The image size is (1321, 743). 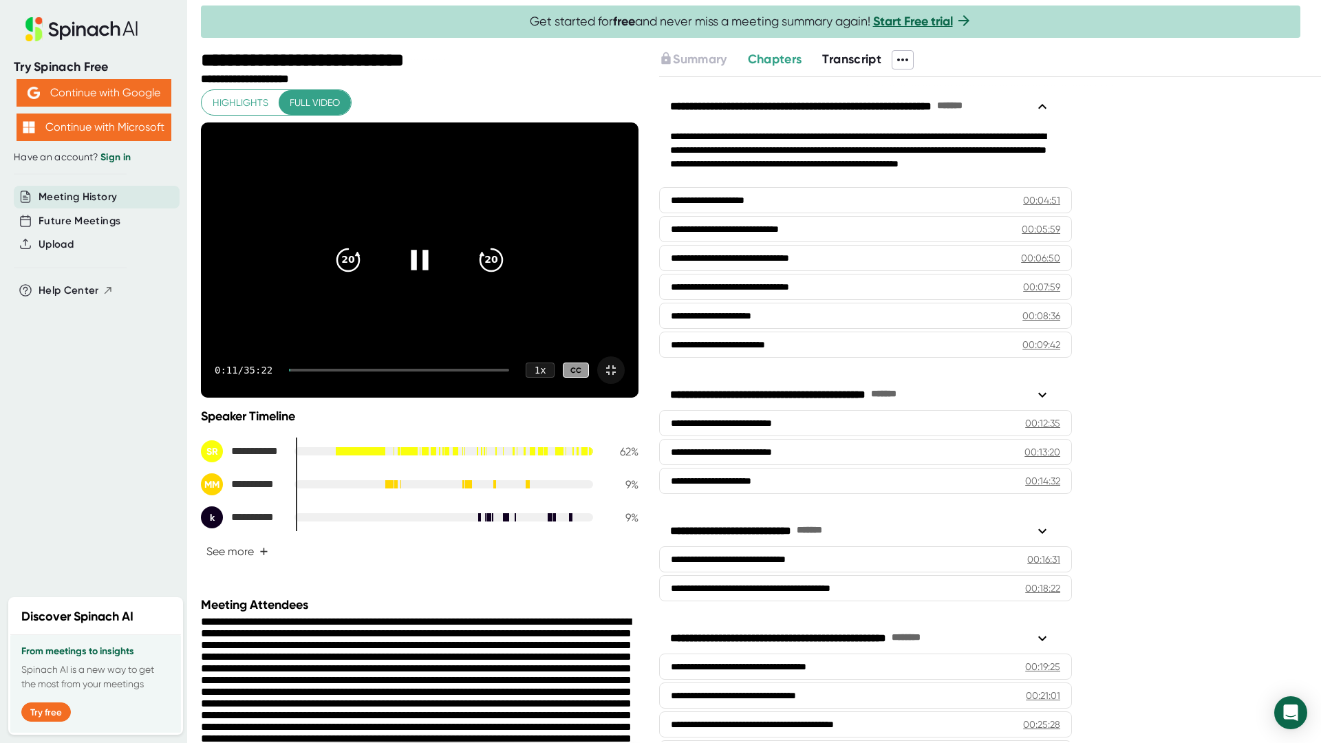 What do you see at coordinates (1041, 258) in the screenshot?
I see `div: 00:06:50` at bounding box center [1041, 258].